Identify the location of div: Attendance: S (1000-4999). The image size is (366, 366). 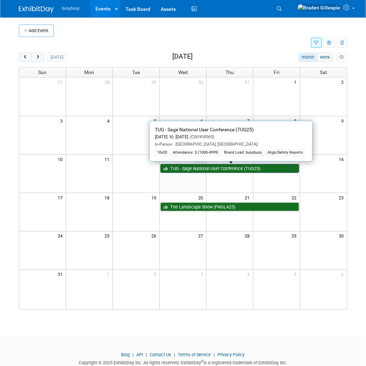
(196, 153).